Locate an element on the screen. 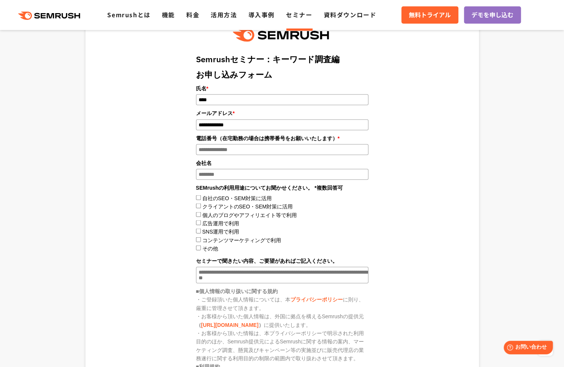  label: 会社名 is located at coordinates (282, 163).